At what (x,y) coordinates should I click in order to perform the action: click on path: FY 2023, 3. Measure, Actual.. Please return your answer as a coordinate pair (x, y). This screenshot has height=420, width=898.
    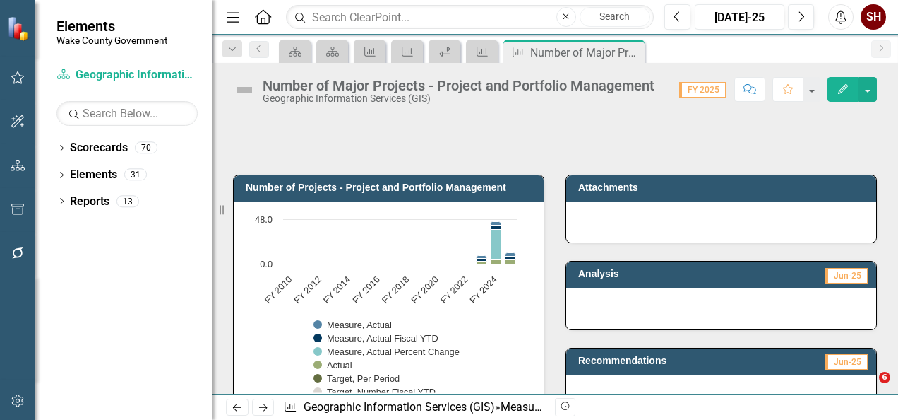
    Looking at the image, I should click on (482, 257).